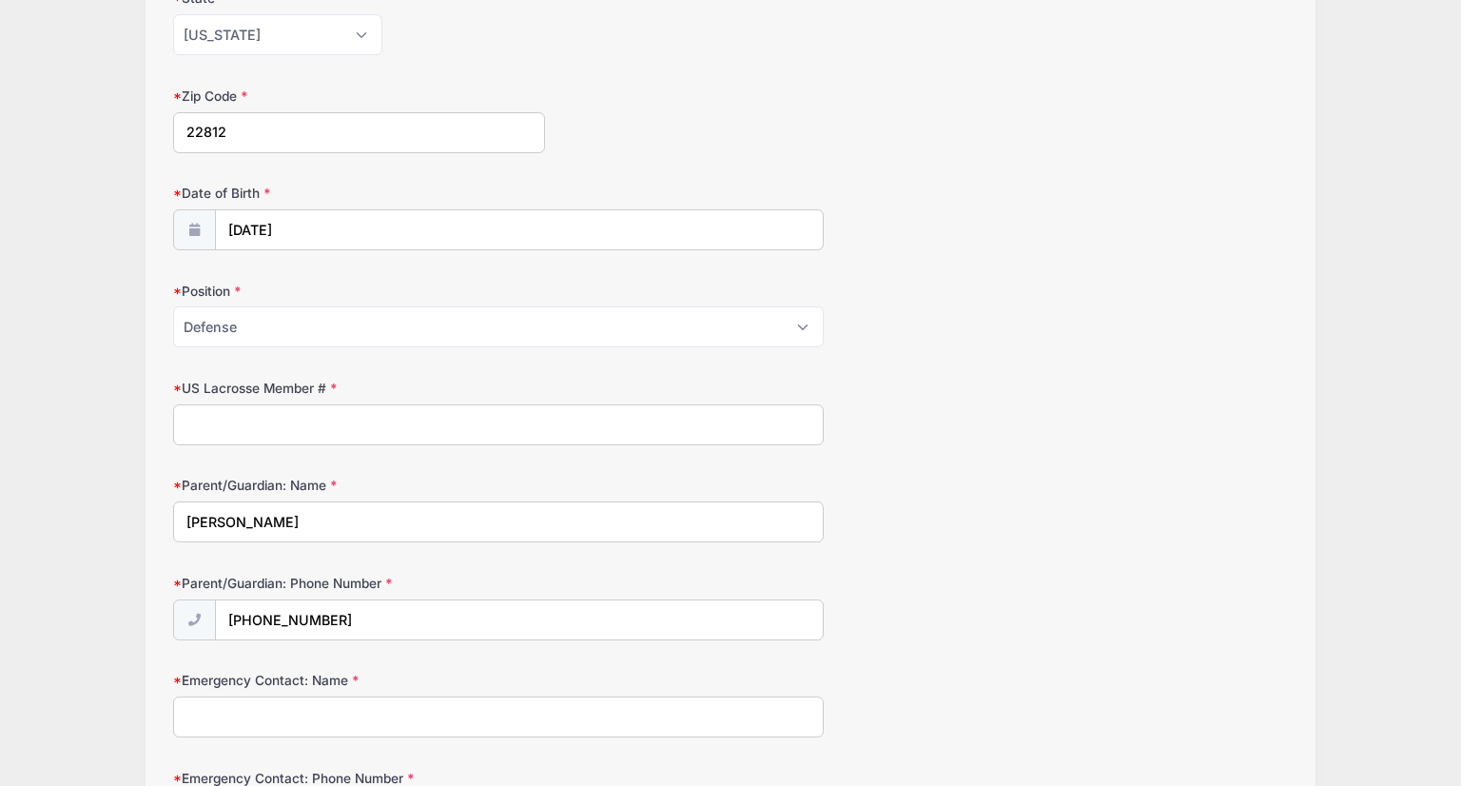 This screenshot has height=786, width=1461. What do you see at coordinates (519, 229) in the screenshot?
I see `input: mm/dd/yyyy` at bounding box center [519, 229].